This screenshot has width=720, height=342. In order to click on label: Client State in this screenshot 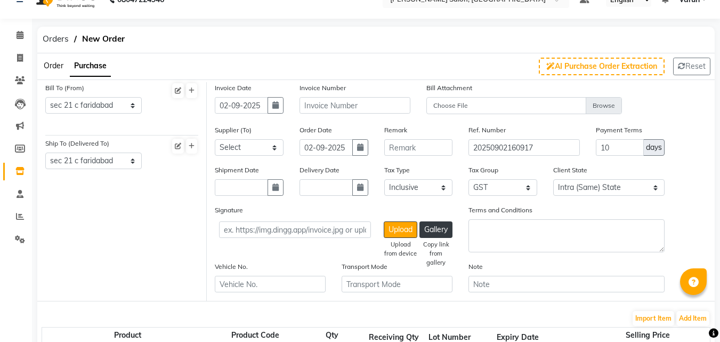, I will do `click(570, 170)`.